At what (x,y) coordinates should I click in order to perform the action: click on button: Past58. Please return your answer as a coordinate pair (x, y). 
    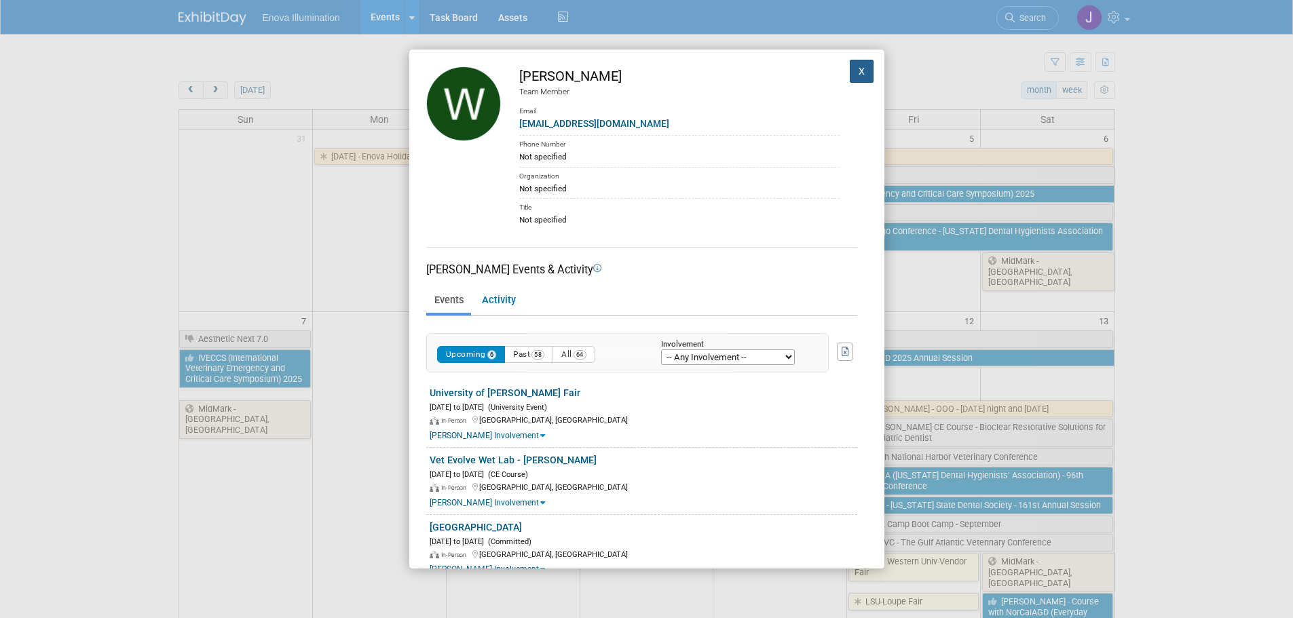
    Looking at the image, I should click on (529, 354).